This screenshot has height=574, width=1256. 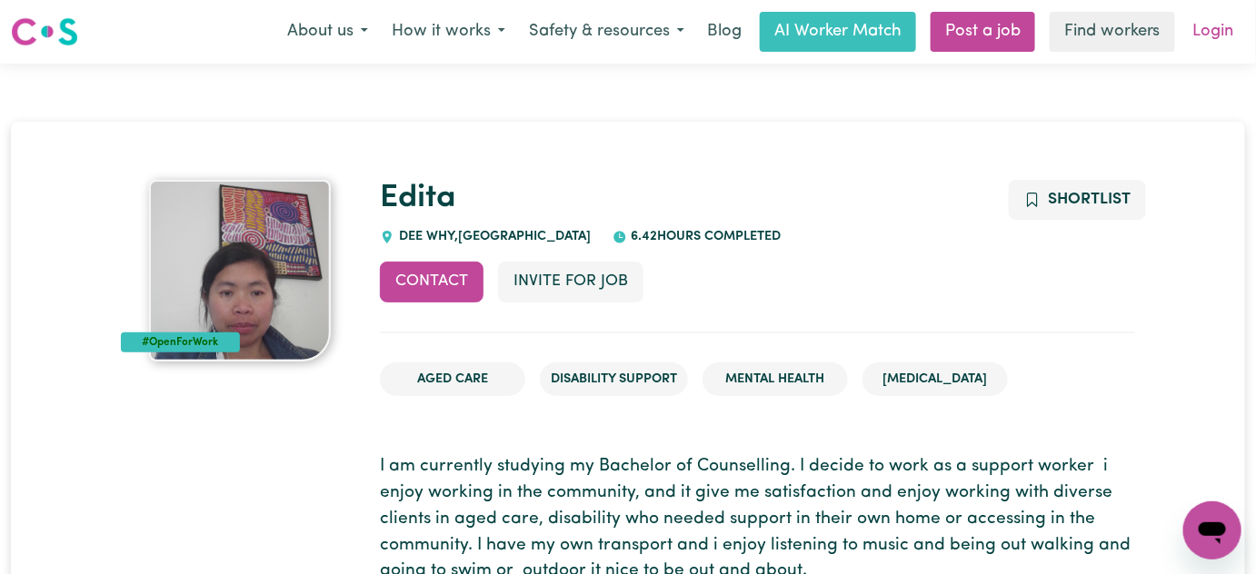 I want to click on button: Add to shortlist, so click(x=1077, y=200).